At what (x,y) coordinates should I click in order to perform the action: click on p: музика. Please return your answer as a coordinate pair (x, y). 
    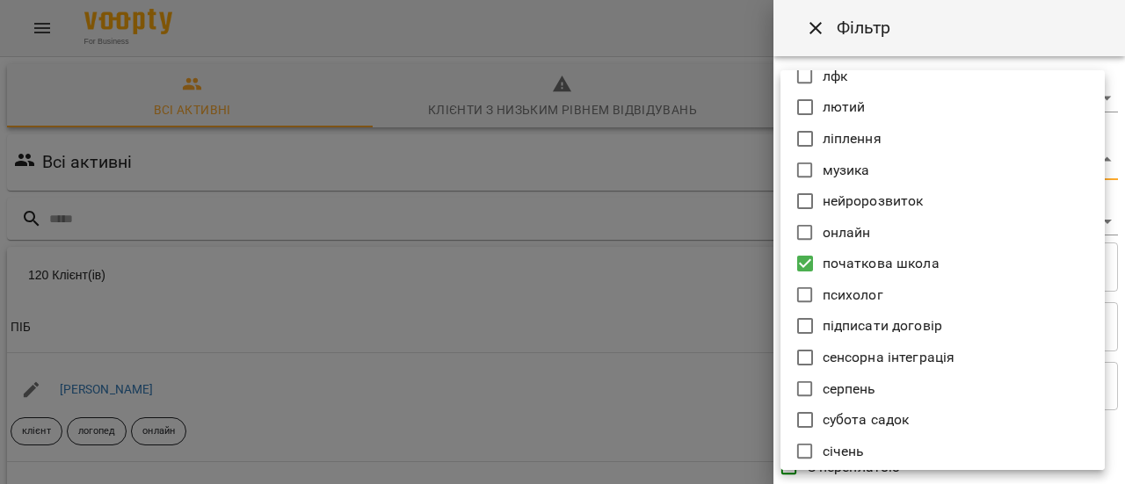
    Looking at the image, I should click on (846, 171).